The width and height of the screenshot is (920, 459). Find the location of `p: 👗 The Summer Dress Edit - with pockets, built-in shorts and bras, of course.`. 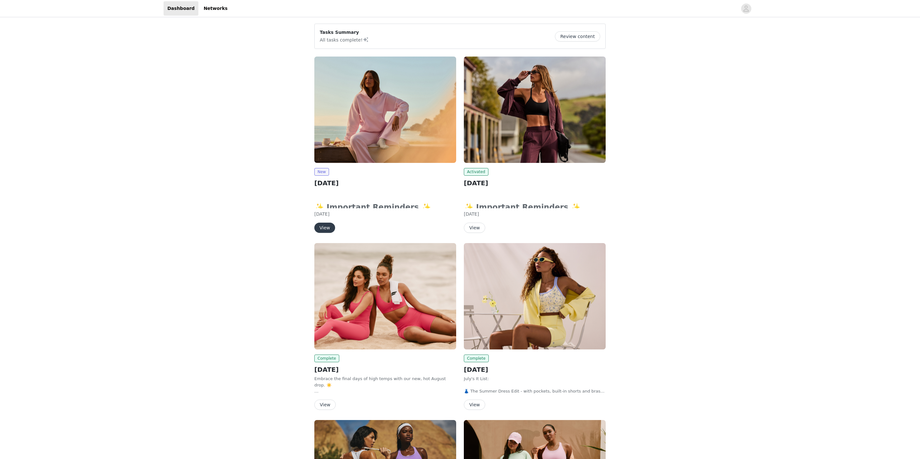

p: 👗 The Summer Dress Edit - with pockets, built-in shorts and bras, of course. is located at coordinates (535, 392).